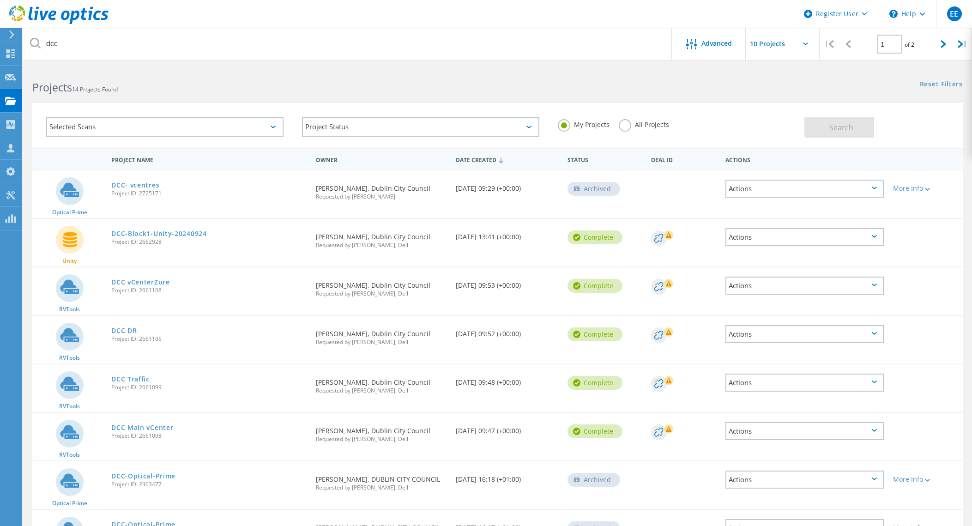 This screenshot has width=972, height=526. What do you see at coordinates (143, 476) in the screenshot?
I see `a: DCC-Optical-Prime` at bounding box center [143, 476].